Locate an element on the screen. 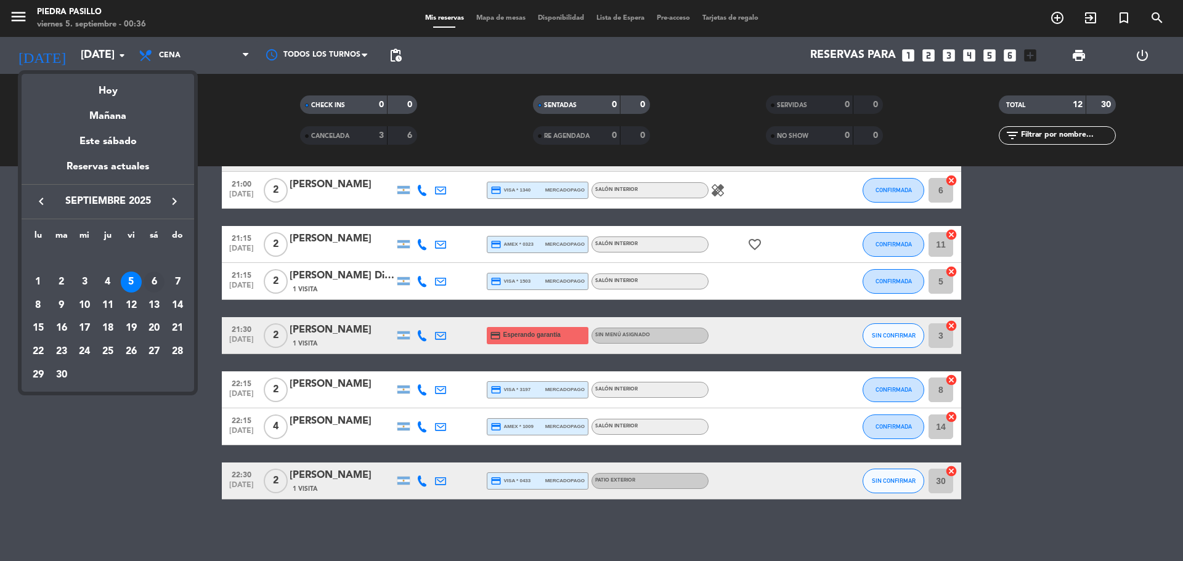 This screenshot has height=561, width=1183. div: Mañana is located at coordinates (108, 112).